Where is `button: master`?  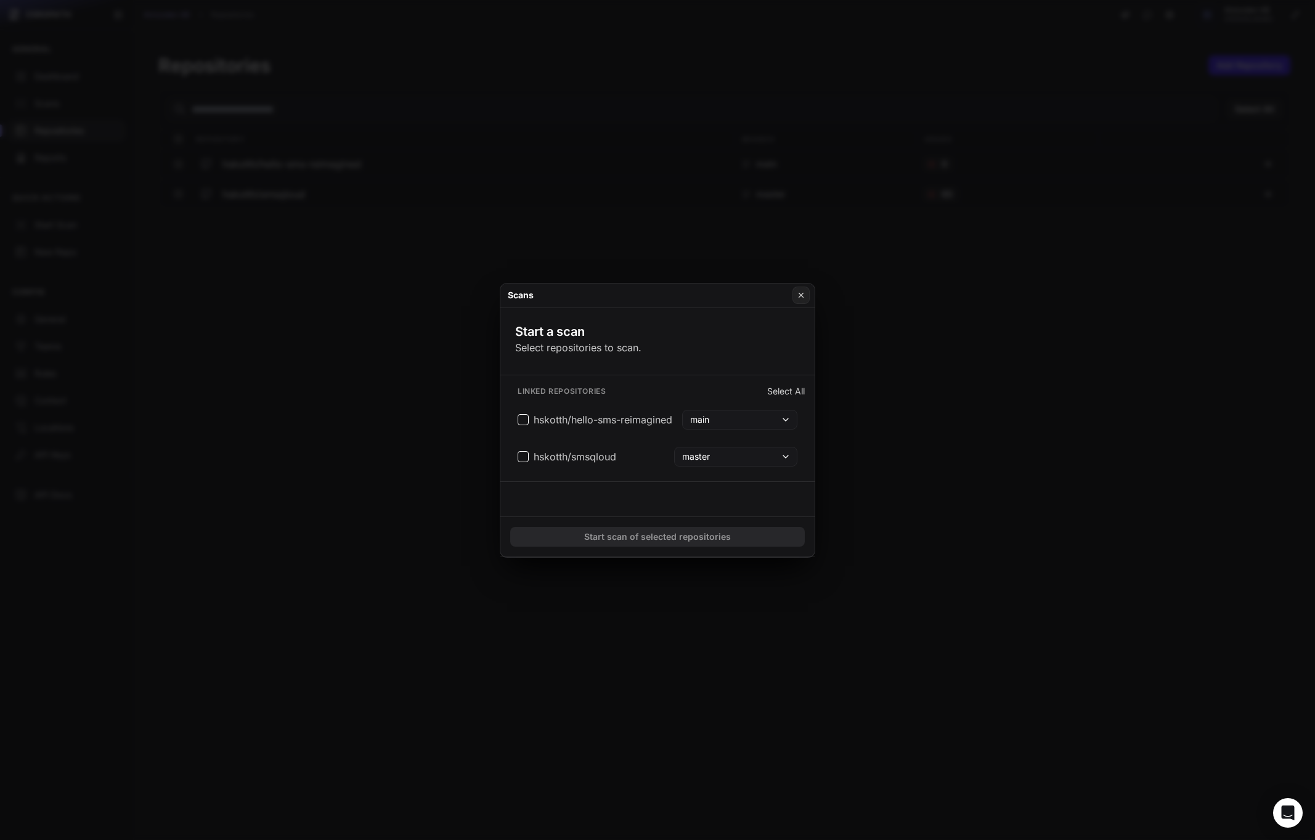 button: master is located at coordinates (736, 457).